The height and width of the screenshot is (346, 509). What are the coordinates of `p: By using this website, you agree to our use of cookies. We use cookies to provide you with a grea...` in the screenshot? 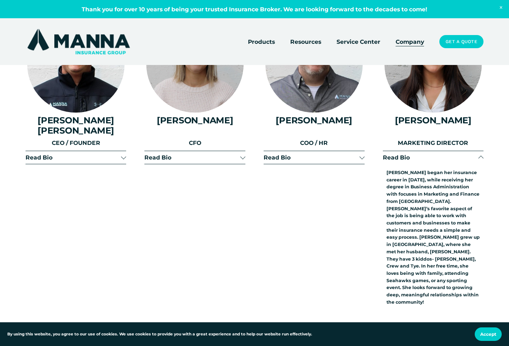 It's located at (160, 334).